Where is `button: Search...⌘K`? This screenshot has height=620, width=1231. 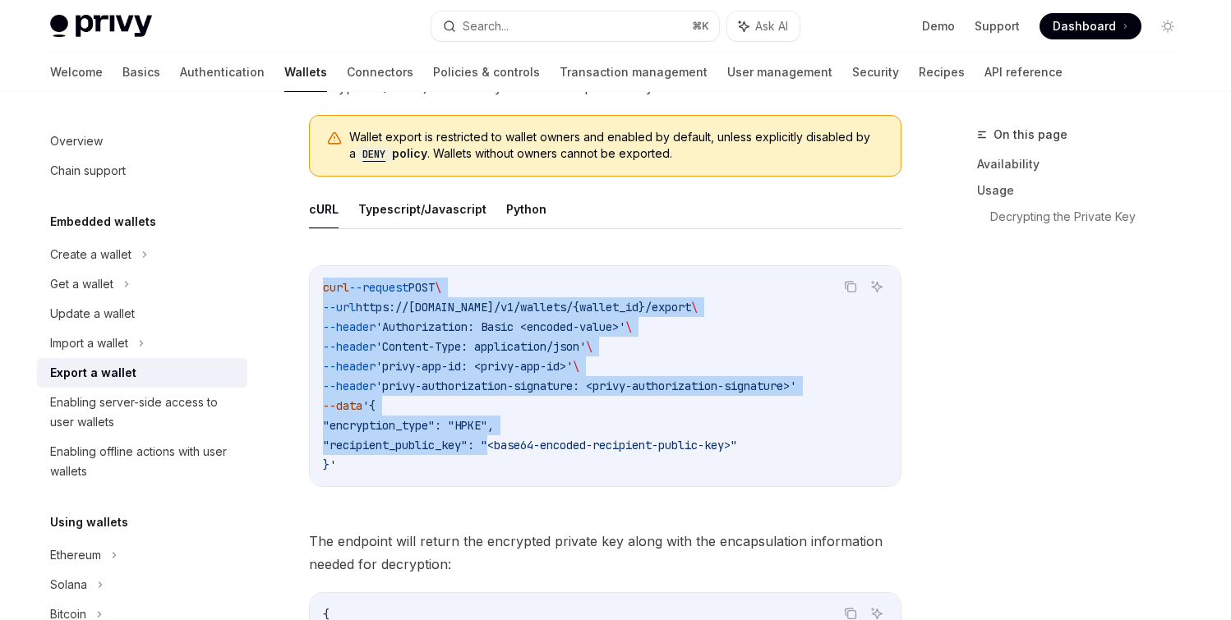
button: Search...⌘K is located at coordinates (575, 26).